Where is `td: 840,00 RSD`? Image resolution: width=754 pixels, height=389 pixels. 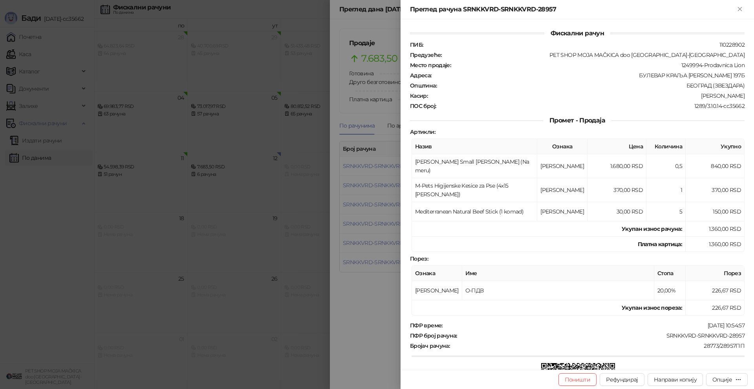 td: 840,00 RSD is located at coordinates (715, 166).